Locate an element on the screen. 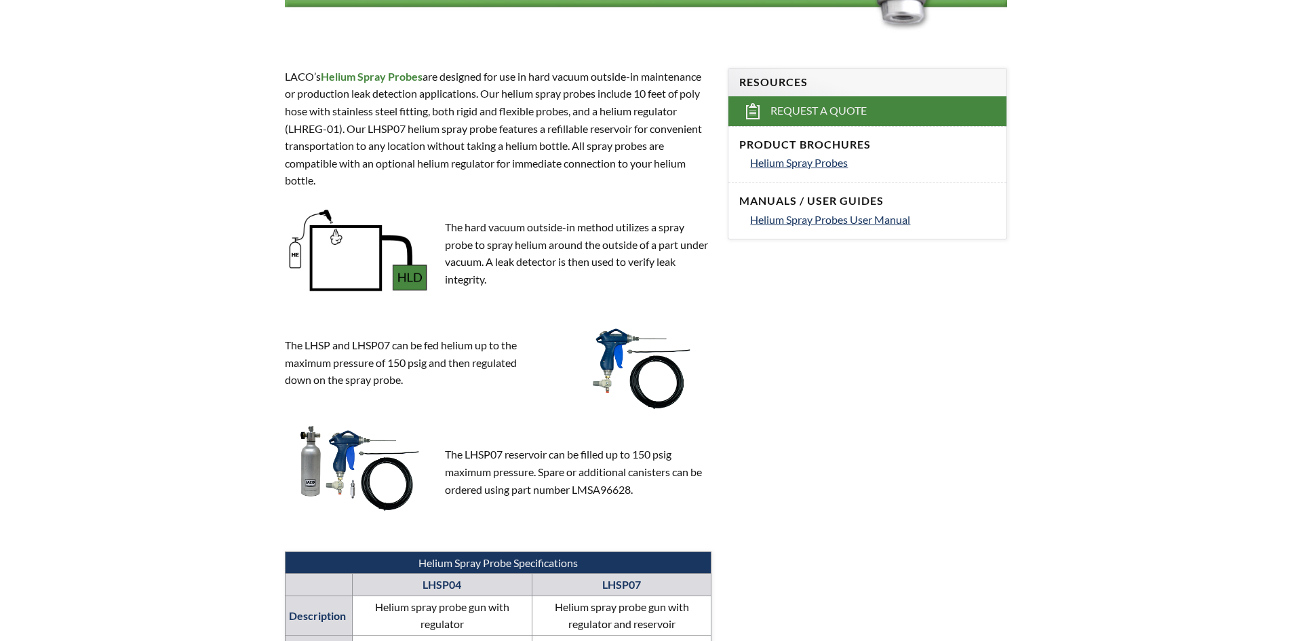 This screenshot has width=1292, height=641. h4: Product Brochures is located at coordinates (867, 144).